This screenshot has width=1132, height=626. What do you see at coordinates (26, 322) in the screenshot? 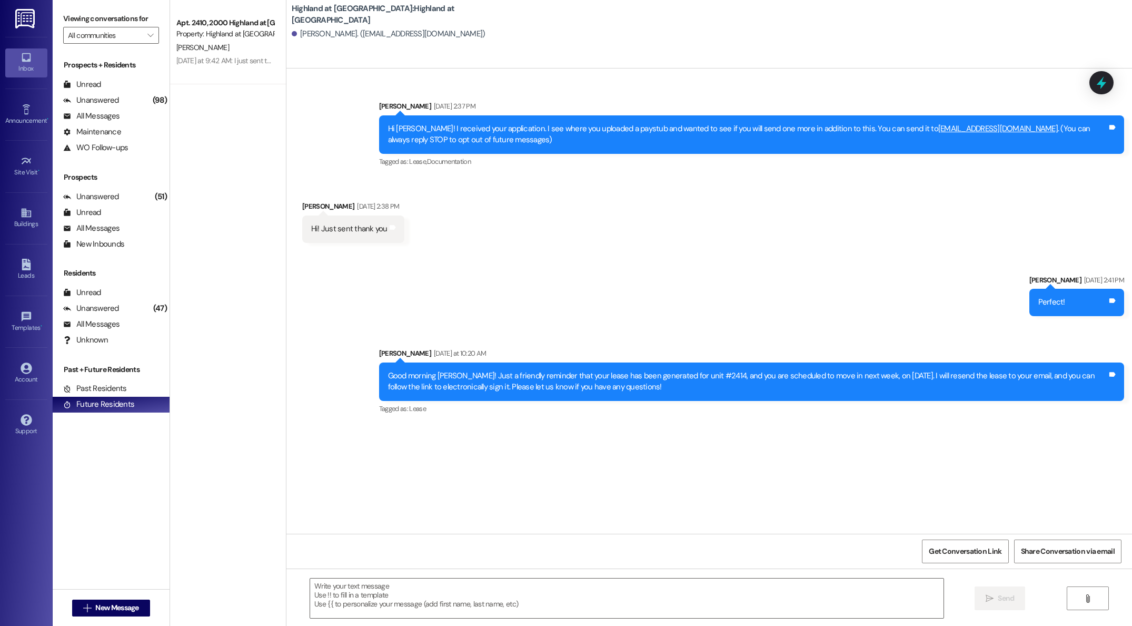
I see `a: Templates •` at bounding box center [26, 322].